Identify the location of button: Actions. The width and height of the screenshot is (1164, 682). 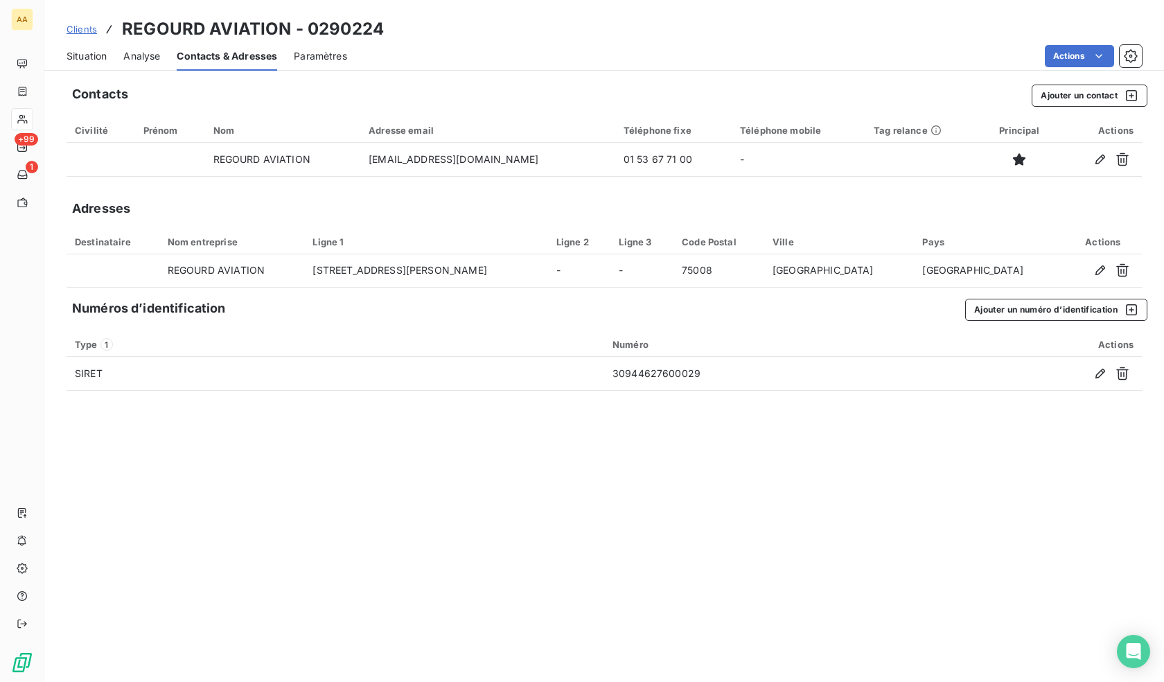
(1079, 56).